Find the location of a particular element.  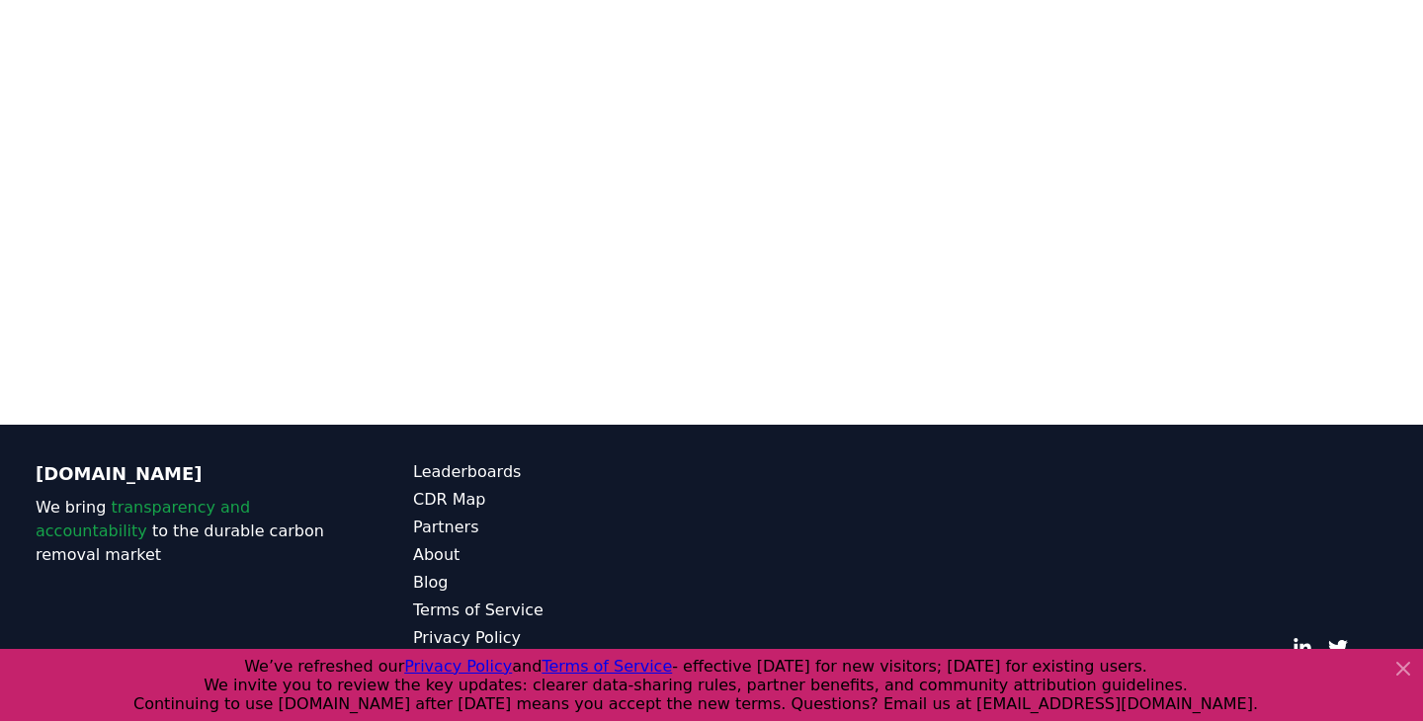

a: LinkedIn is located at coordinates (1303, 648).